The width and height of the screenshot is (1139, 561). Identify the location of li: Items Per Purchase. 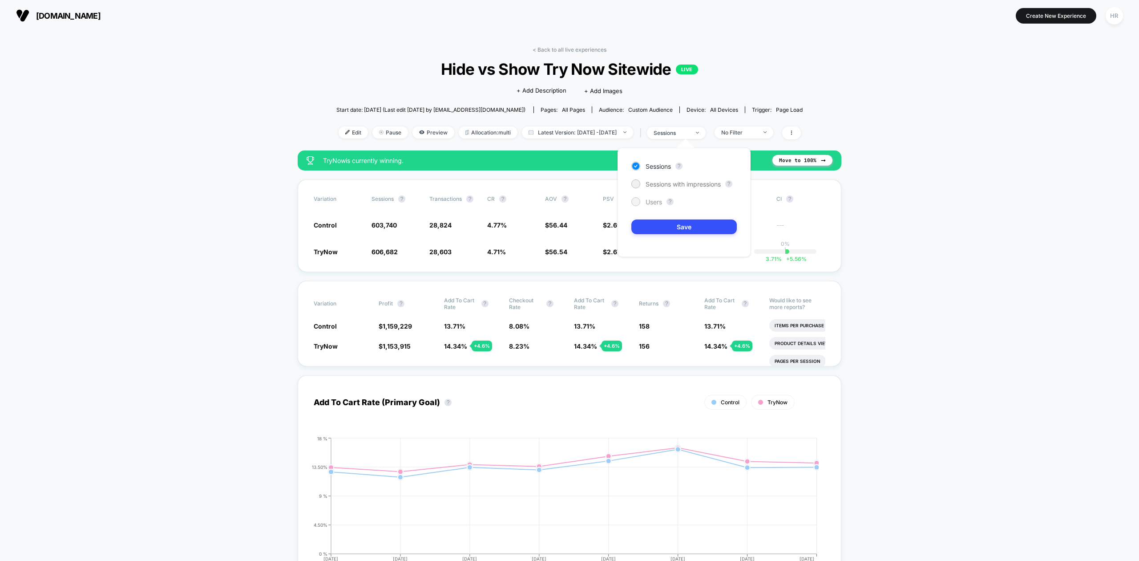
(799, 325).